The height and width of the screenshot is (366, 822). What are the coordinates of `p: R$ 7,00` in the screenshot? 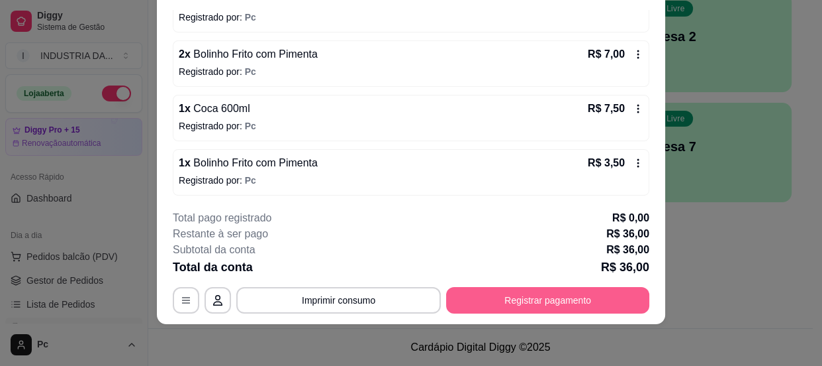 It's located at (607, 54).